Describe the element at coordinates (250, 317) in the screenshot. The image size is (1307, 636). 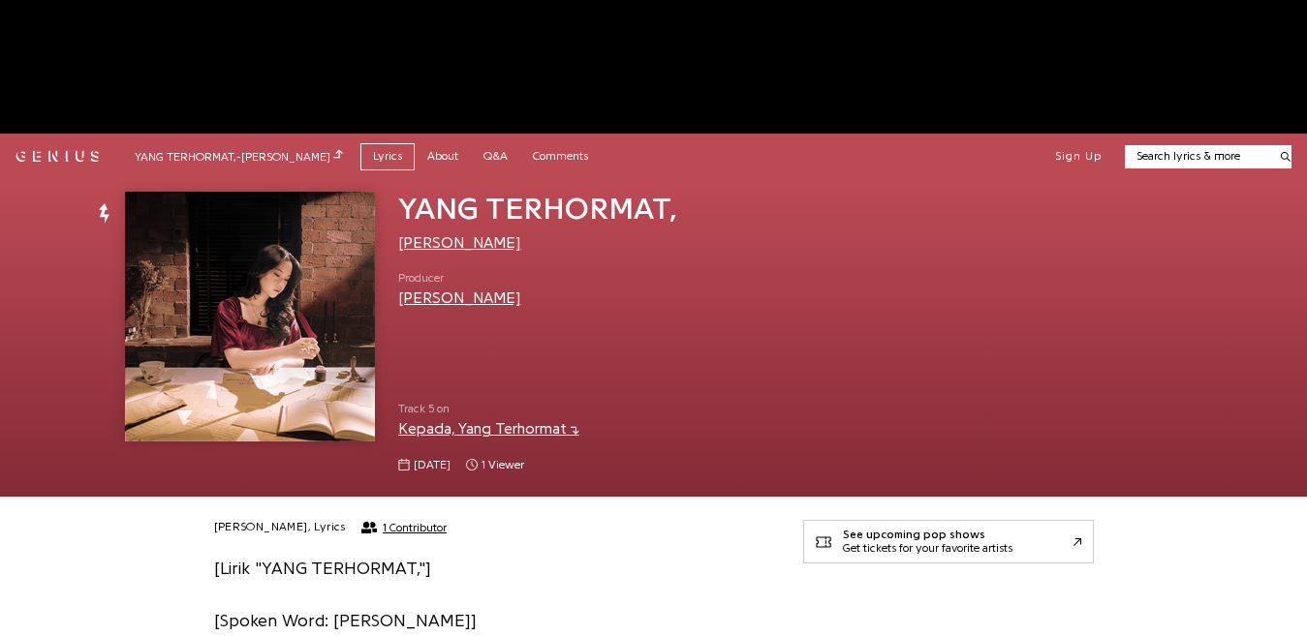
I see `img: Cover art for YANG TERHORMAT, by Raissa Anggiani` at that location.